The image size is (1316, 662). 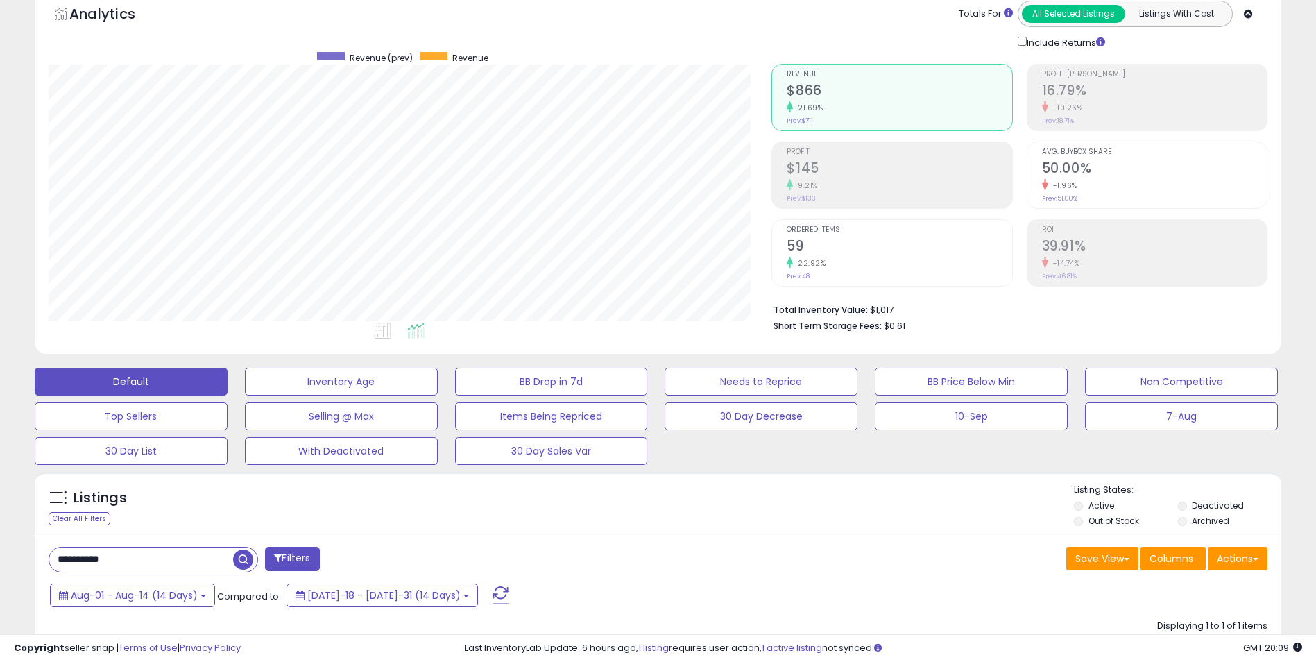 What do you see at coordinates (1171, 558) in the screenshot?
I see `span: Columns` at bounding box center [1171, 558].